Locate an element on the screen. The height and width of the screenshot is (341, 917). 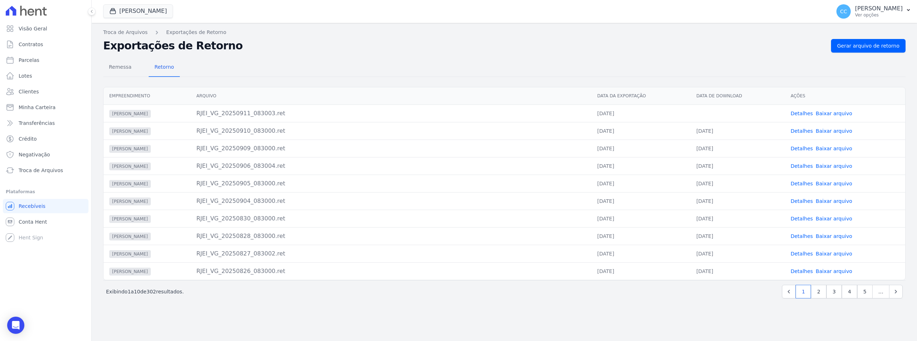
nav: Breadcrumb is located at coordinates (504, 32).